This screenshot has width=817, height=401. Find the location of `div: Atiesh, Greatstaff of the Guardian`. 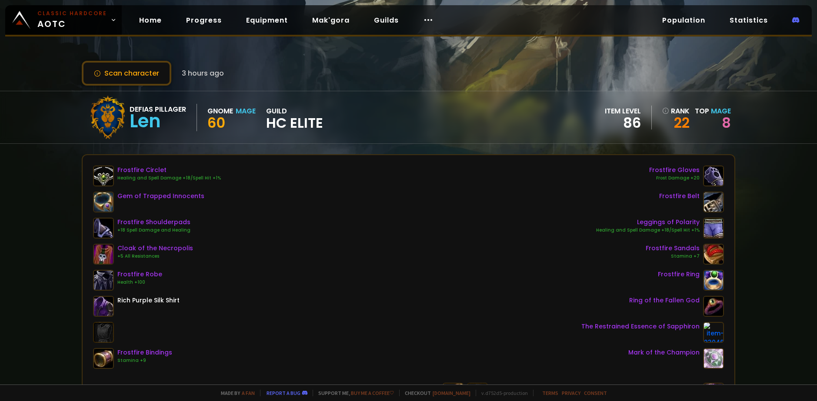

div: Atiesh, Greatstaff of the Guardian is located at coordinates (384, 387).